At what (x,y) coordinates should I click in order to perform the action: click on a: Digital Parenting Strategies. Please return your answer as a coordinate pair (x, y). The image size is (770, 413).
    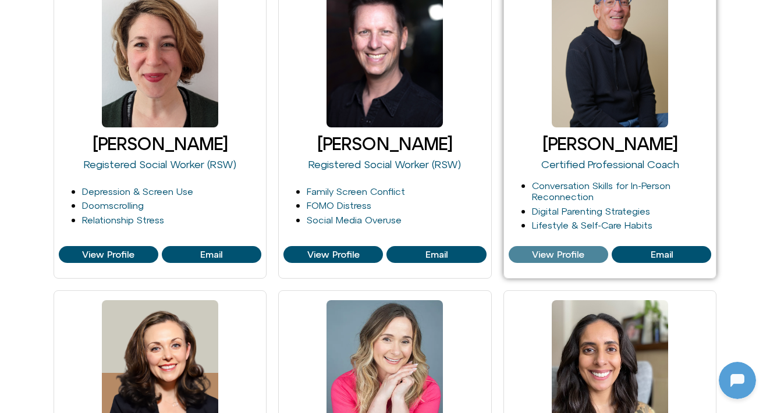
    Looking at the image, I should click on (591, 211).